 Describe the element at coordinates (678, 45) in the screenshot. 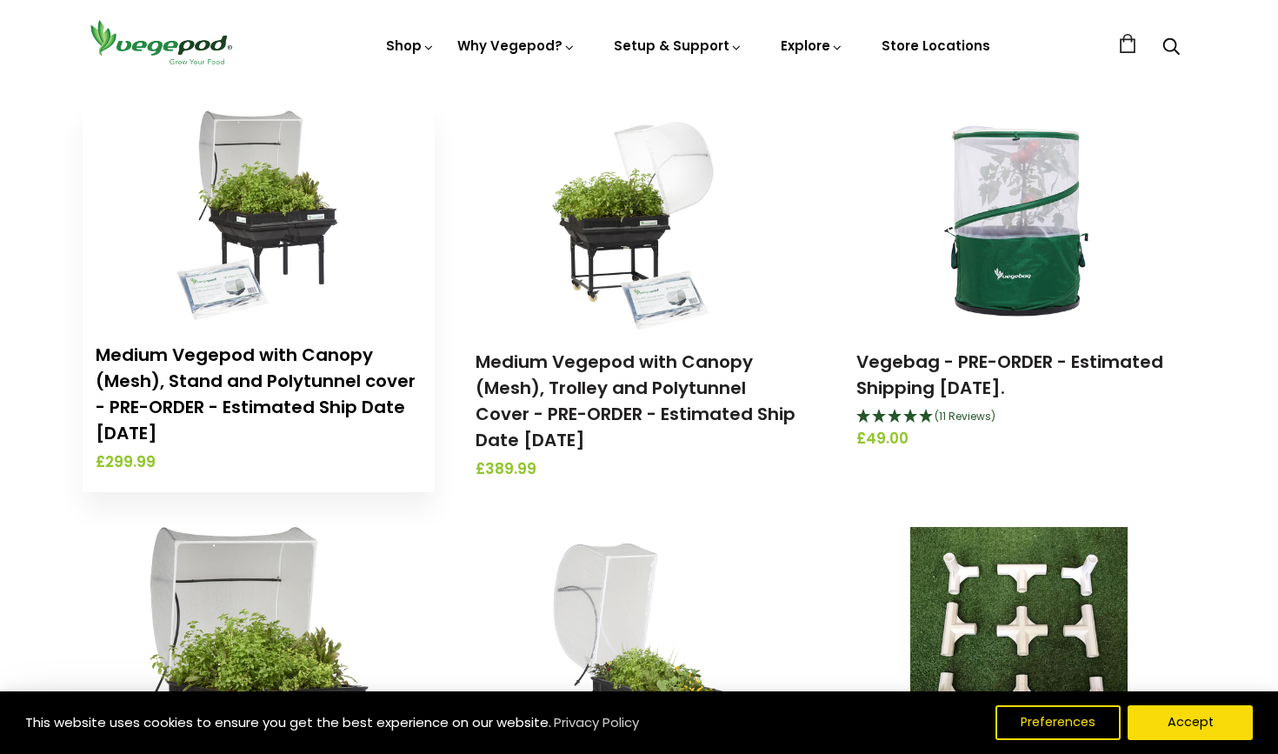

I see `a: Setup & Support` at that location.